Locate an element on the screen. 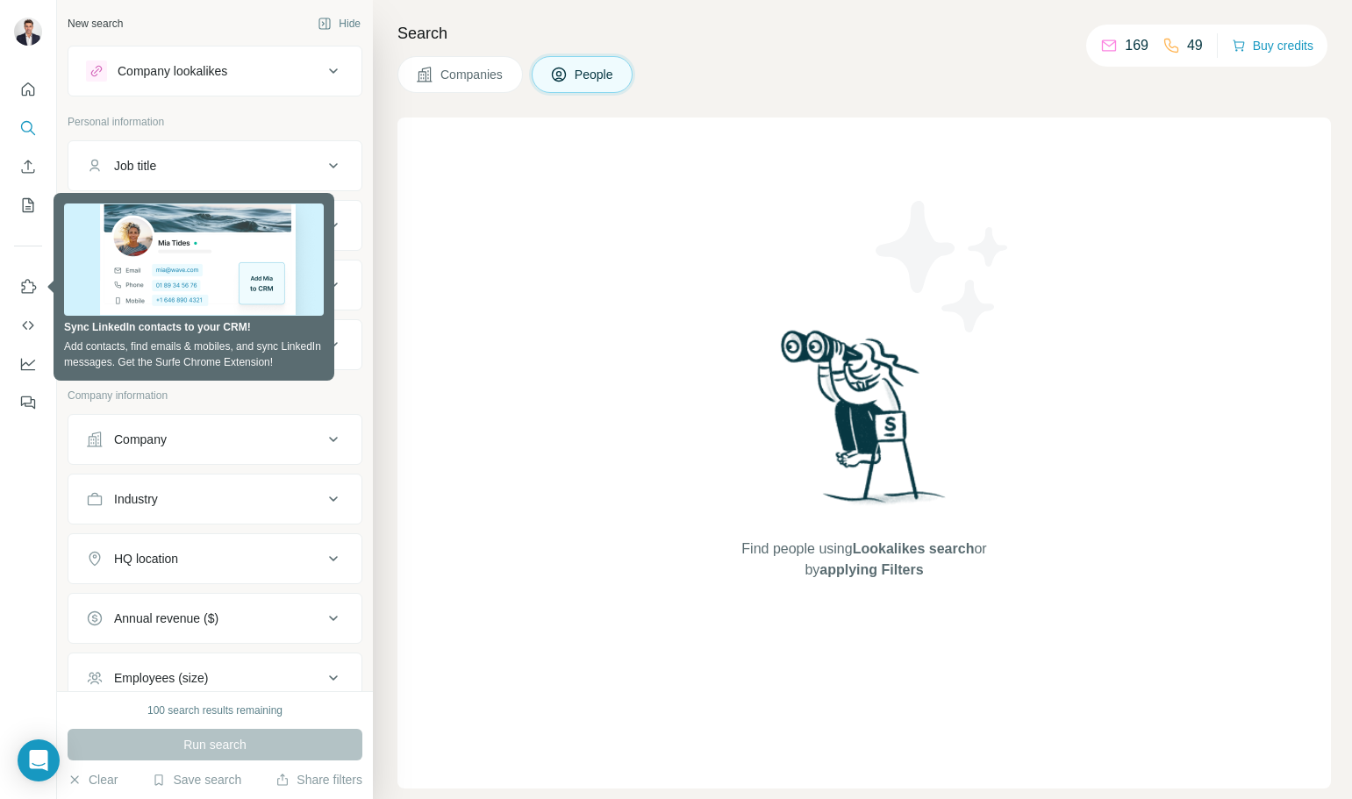 The width and height of the screenshot is (1352, 799). div: New search is located at coordinates (95, 24).